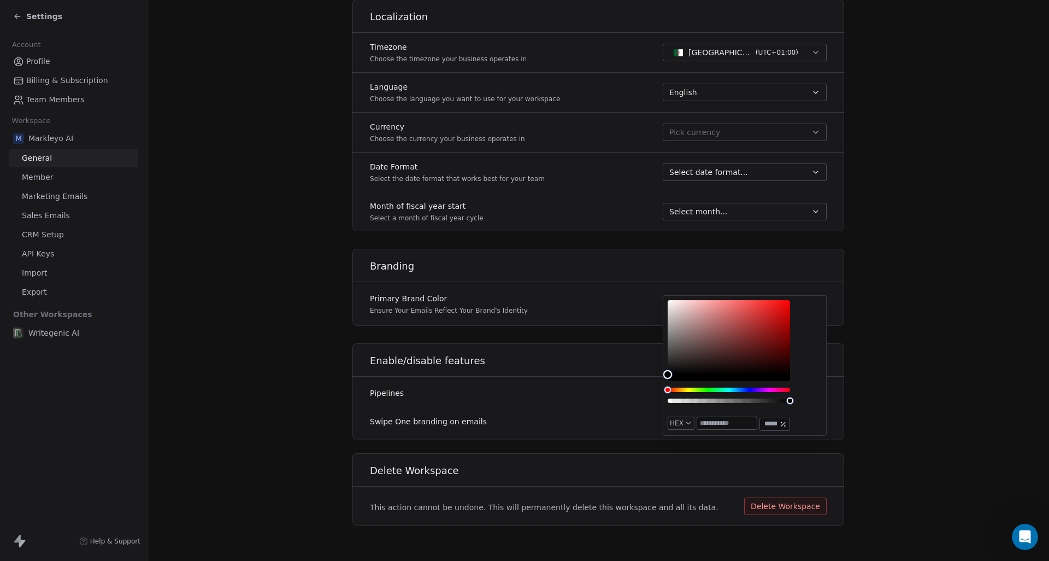  I want to click on div: Color, so click(729, 337).